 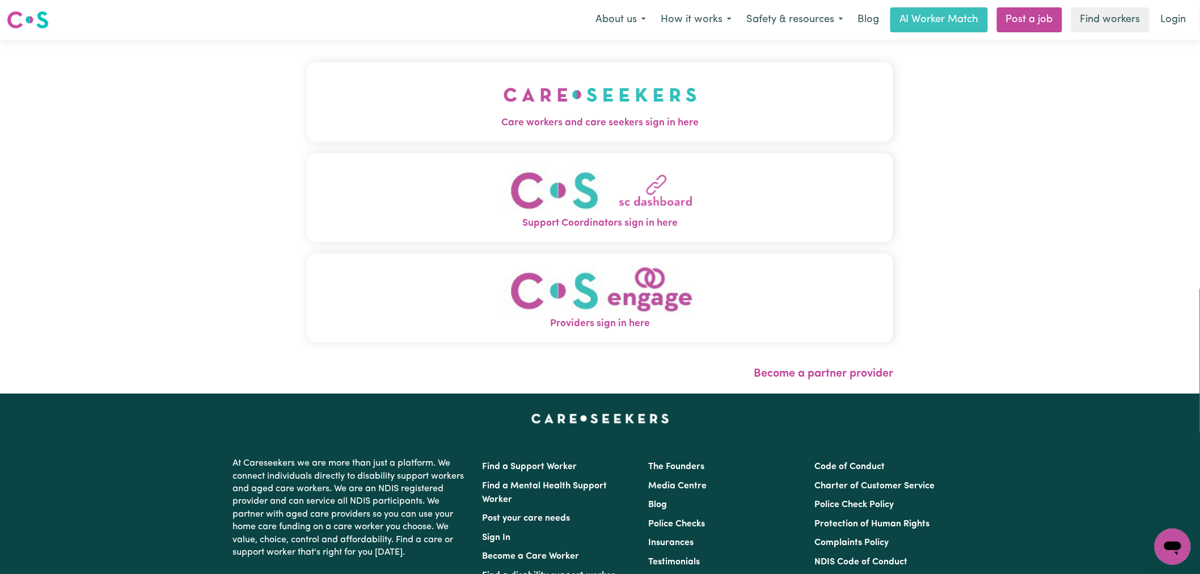 I want to click on a: Become a Care Worker, so click(x=530, y=556).